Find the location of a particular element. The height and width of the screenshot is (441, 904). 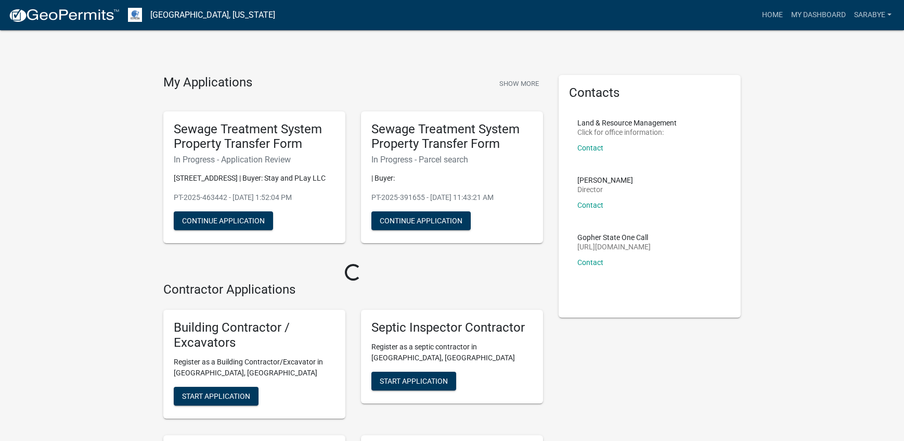

h4: Contractor Applications is located at coordinates (353, 289).